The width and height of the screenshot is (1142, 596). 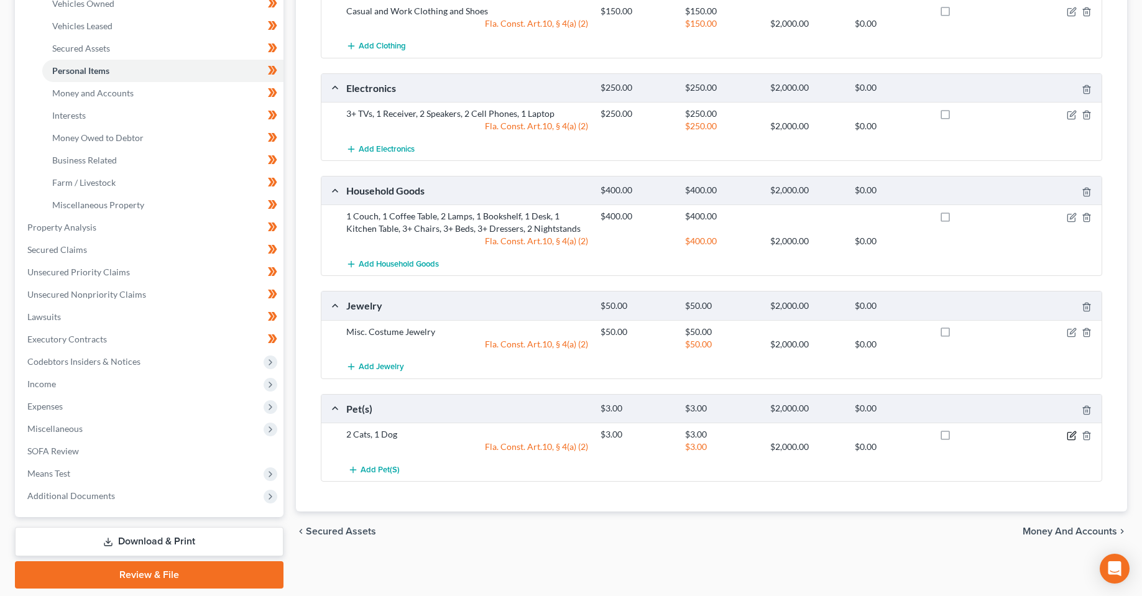 I want to click on button: Add Household Goods, so click(x=392, y=264).